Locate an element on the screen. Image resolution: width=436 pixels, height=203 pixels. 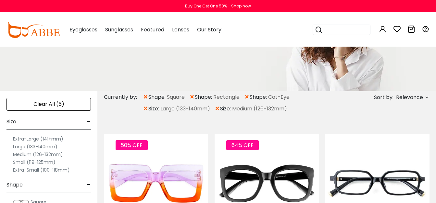
span: Eyeglasses is located at coordinates (83, 30).